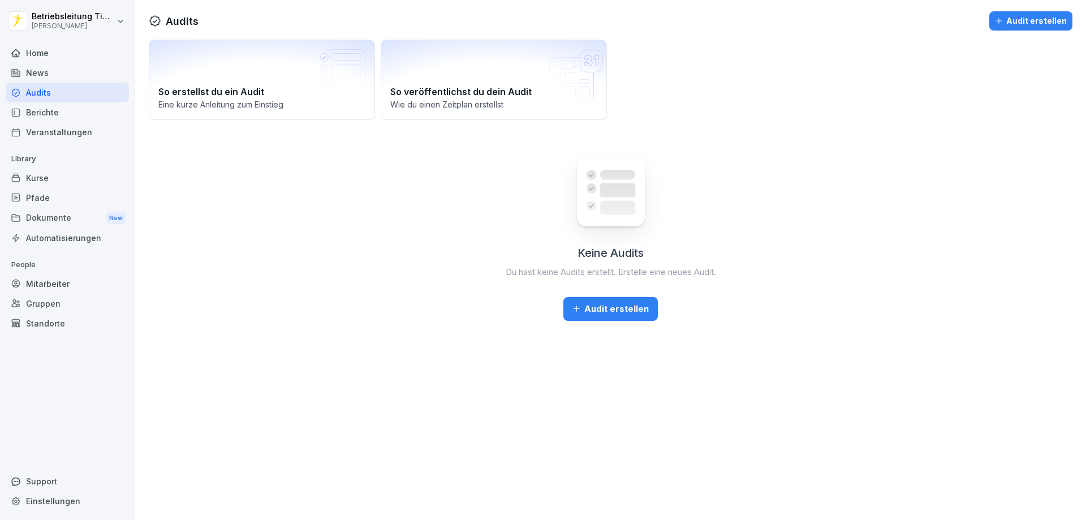 This screenshot has width=1086, height=520. Describe the element at coordinates (67, 323) in the screenshot. I see `a: Standorte` at that location.